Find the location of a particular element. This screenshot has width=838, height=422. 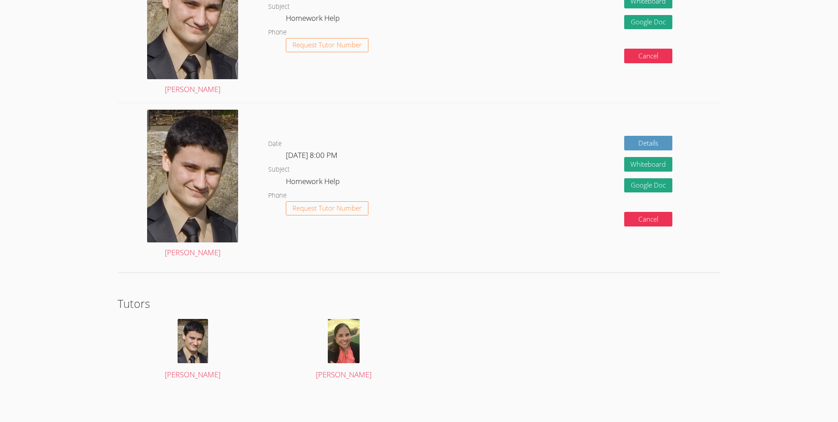

h2: Tutors is located at coordinates (419, 303).